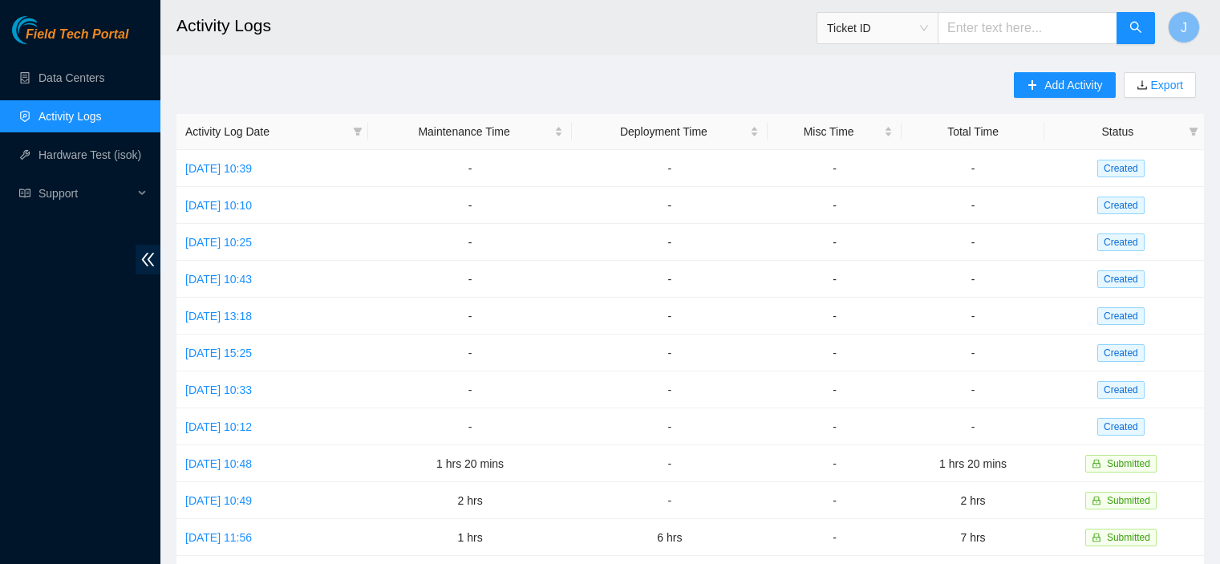 Image resolution: width=1220 pixels, height=564 pixels. Describe the element at coordinates (469, 537) in the screenshot. I see `td: 1 hrs` at that location.